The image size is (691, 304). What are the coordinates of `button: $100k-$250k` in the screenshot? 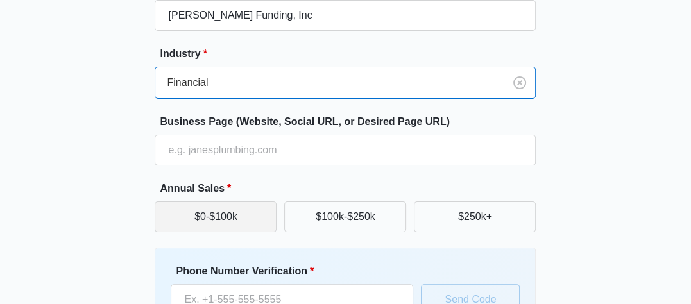 It's located at (345, 217).